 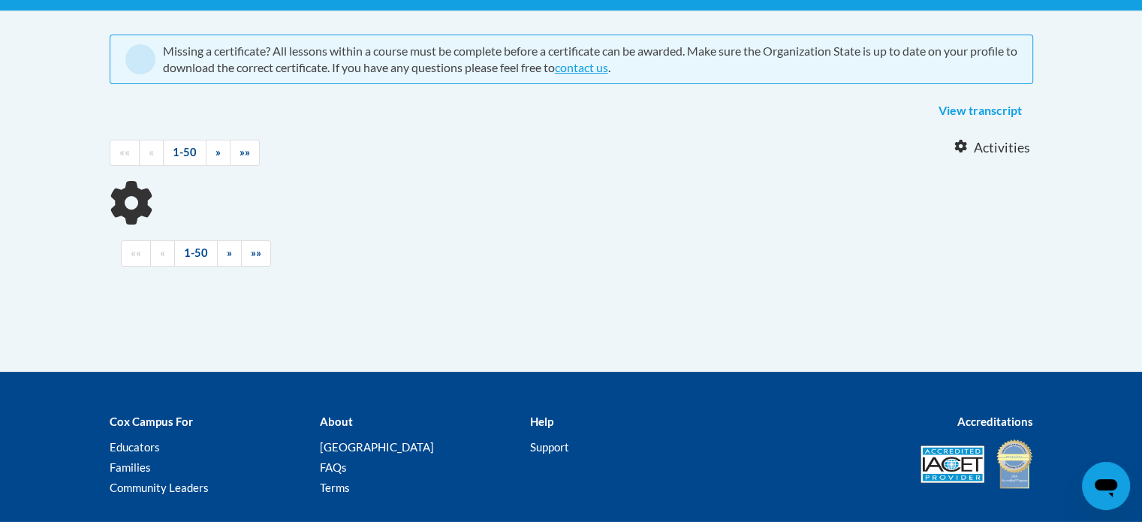 I want to click on a: Community Leaders, so click(x=159, y=487).